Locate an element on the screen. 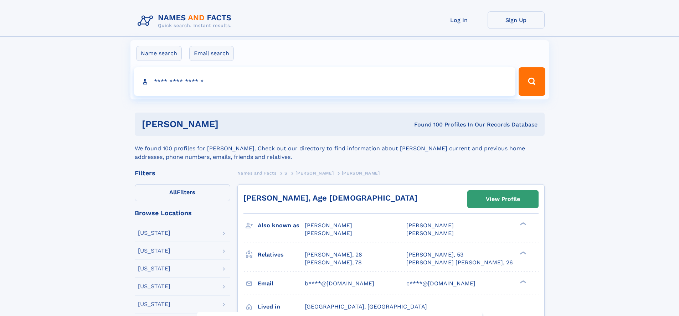  a: Sign Up is located at coordinates (516, 20).